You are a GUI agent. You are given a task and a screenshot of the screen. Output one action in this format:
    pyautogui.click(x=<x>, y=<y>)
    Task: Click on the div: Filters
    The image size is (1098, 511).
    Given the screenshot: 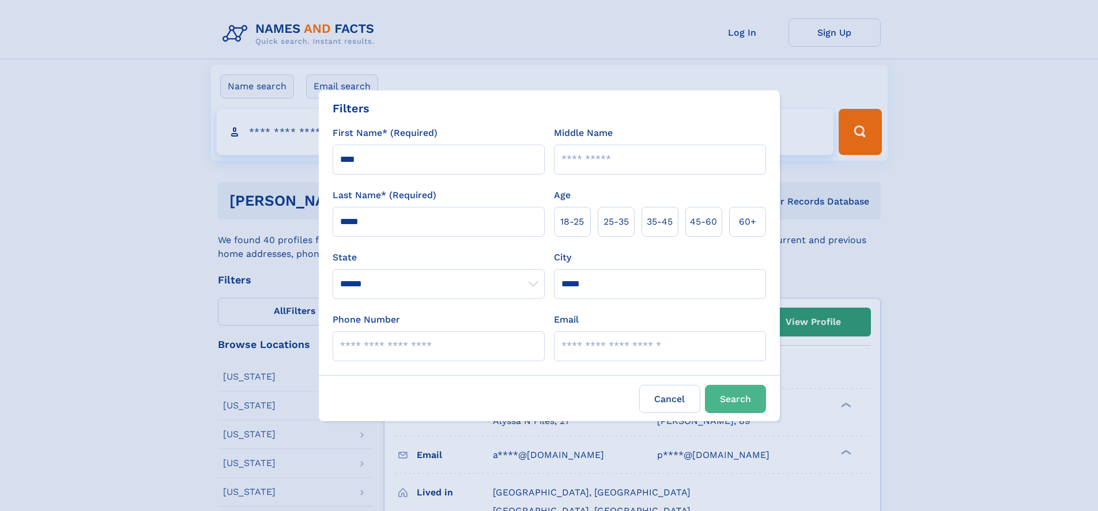 What is the action you would take?
    pyautogui.click(x=351, y=108)
    